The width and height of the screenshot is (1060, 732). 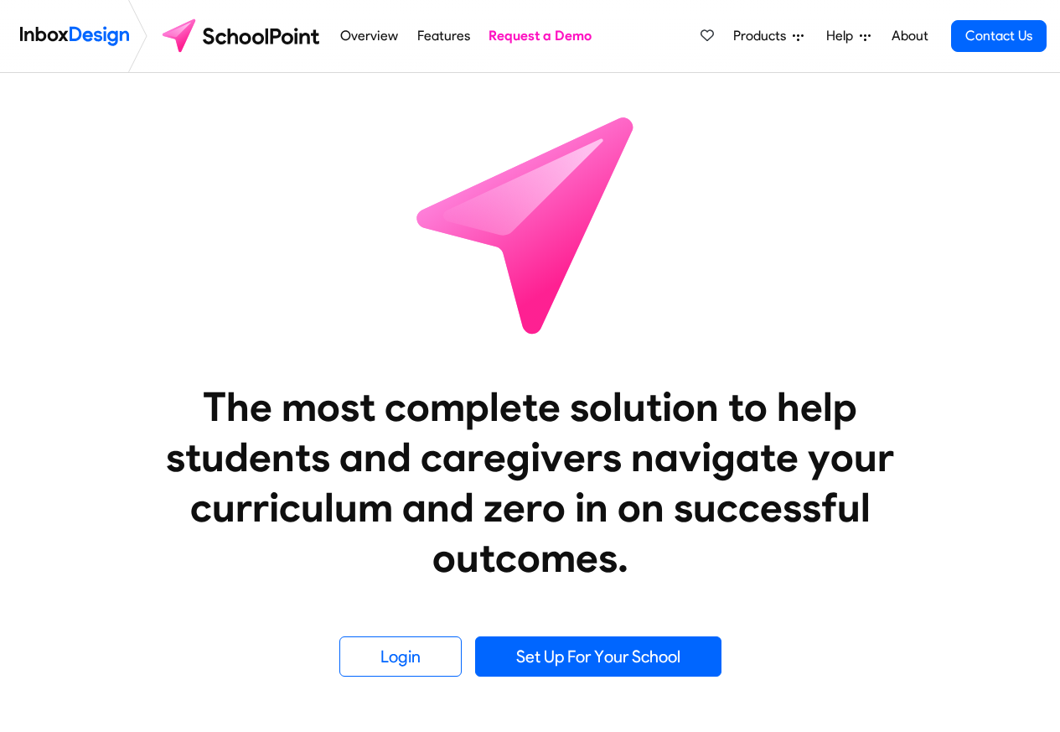 I want to click on img: schoolpoint logo, so click(x=242, y=36).